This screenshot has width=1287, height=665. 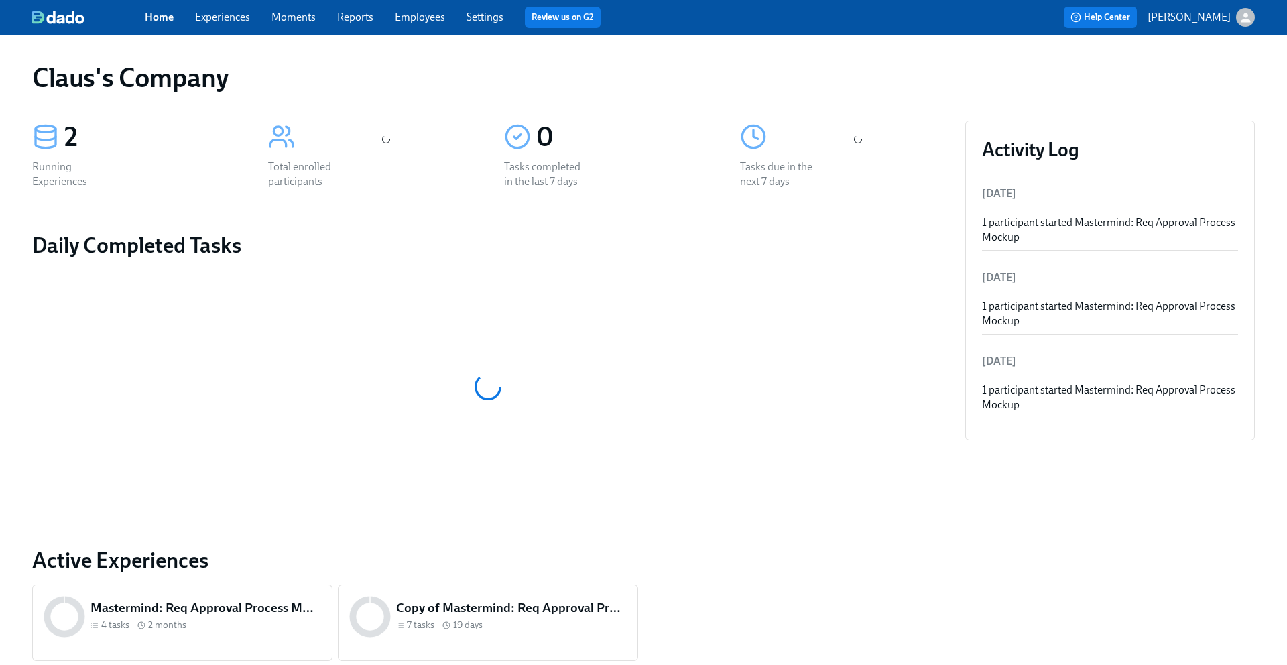 What do you see at coordinates (130, 78) in the screenshot?
I see `h1: Claus's Company` at bounding box center [130, 78].